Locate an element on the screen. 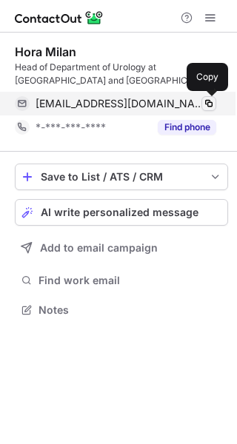 This screenshot has width=237, height=444. div: Hora Milan is located at coordinates (45, 52).